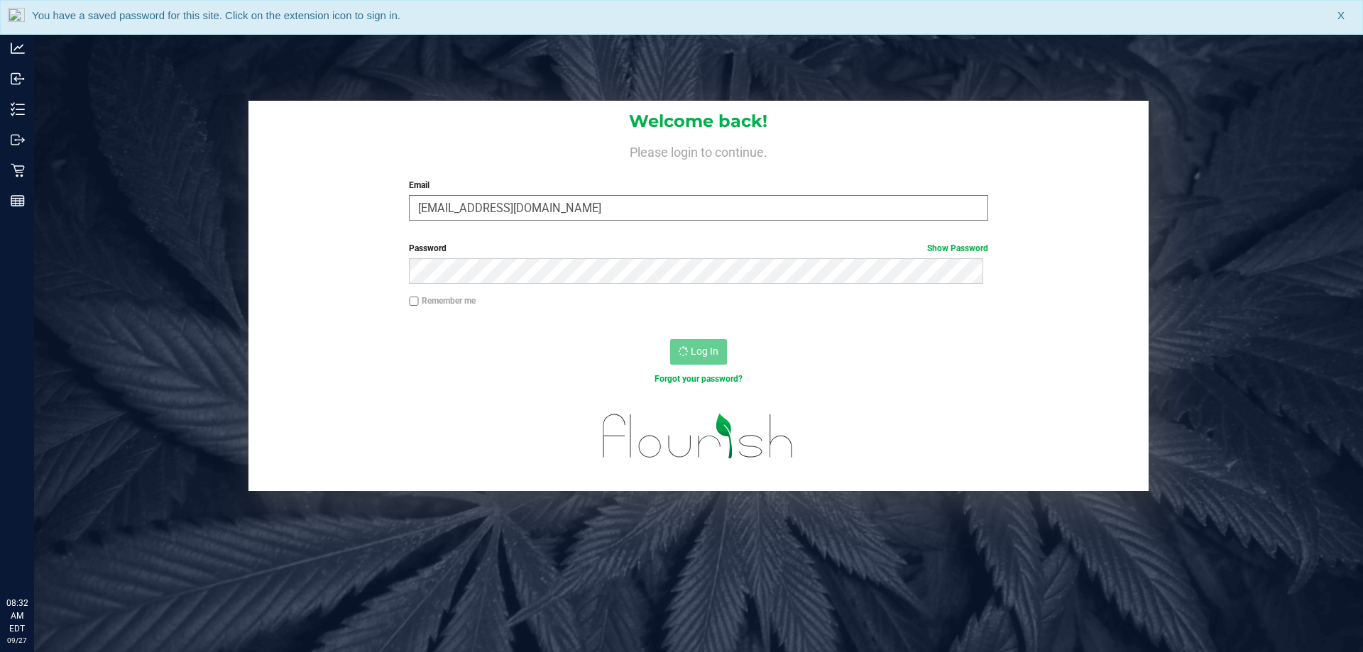 The height and width of the screenshot is (652, 1363). I want to click on inline-svg: Inventory, so click(18, 109).